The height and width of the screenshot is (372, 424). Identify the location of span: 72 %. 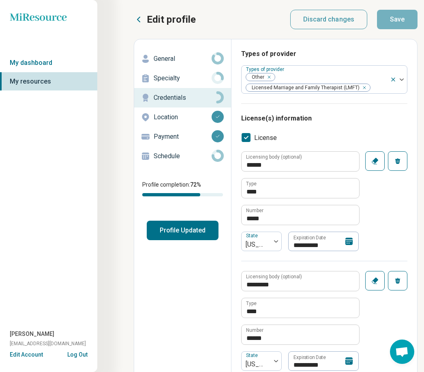
(196, 185).